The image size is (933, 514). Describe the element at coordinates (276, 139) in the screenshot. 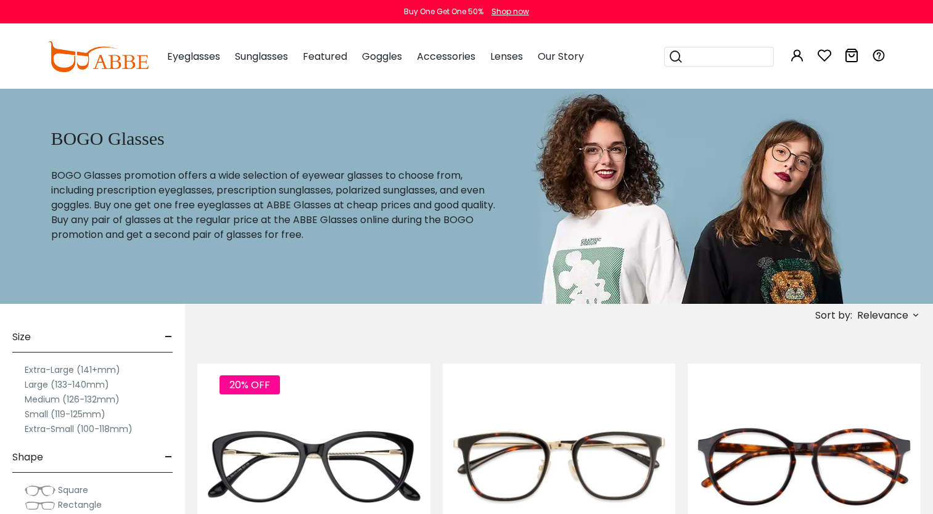

I see `h1: BOGO Glasses` at that location.